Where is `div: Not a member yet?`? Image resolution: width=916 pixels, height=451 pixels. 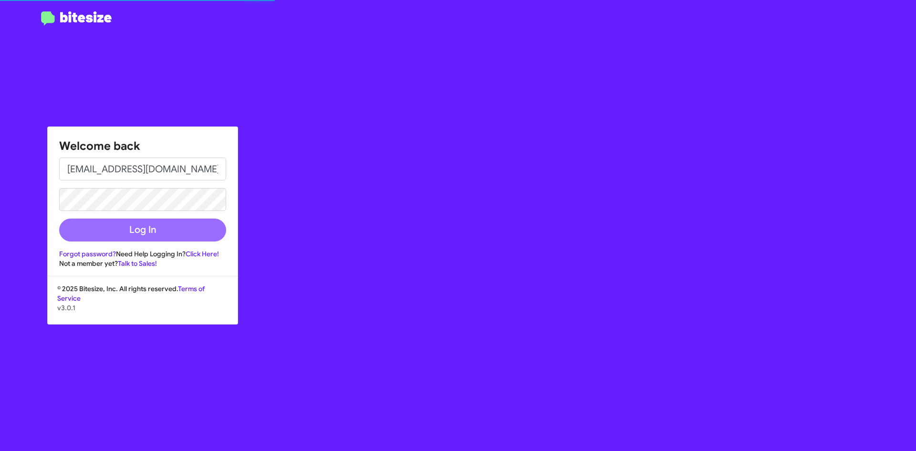
div: Not a member yet? is located at coordinates (143, 263).